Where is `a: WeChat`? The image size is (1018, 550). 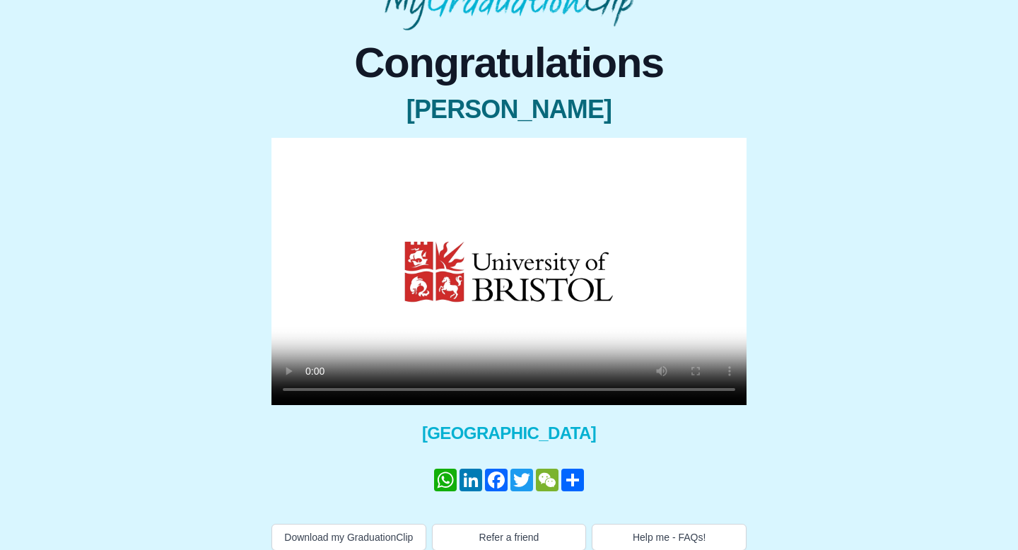
a: WeChat is located at coordinates (547, 480).